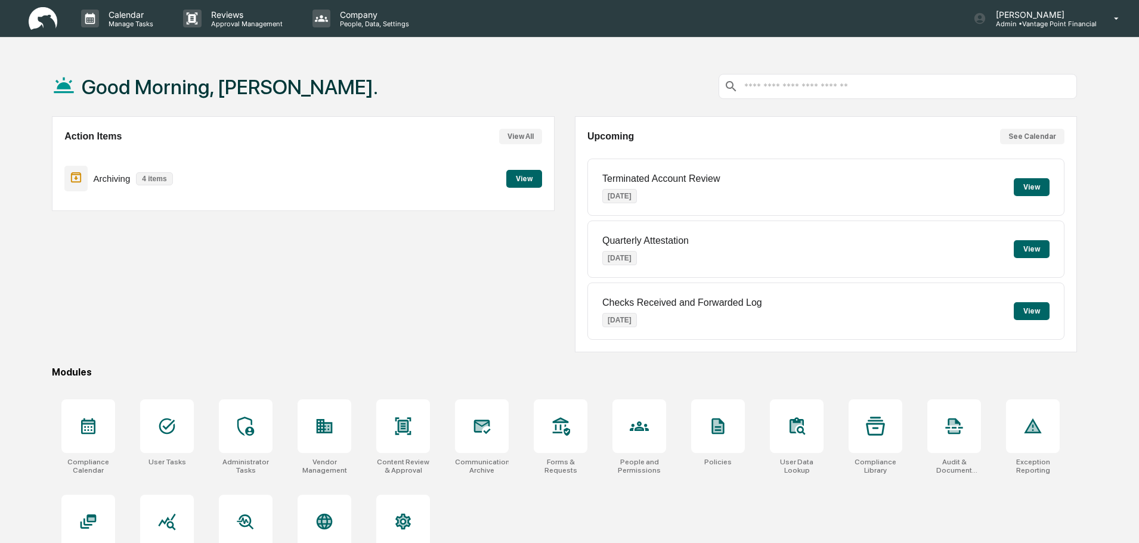  What do you see at coordinates (129, 14) in the screenshot?
I see `p: Calendar` at bounding box center [129, 14].